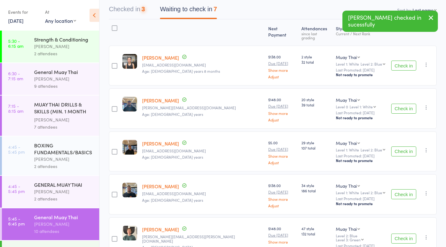  Describe the element at coordinates (130, 147) in the screenshot. I see `img: image1749458624.png` at that location.